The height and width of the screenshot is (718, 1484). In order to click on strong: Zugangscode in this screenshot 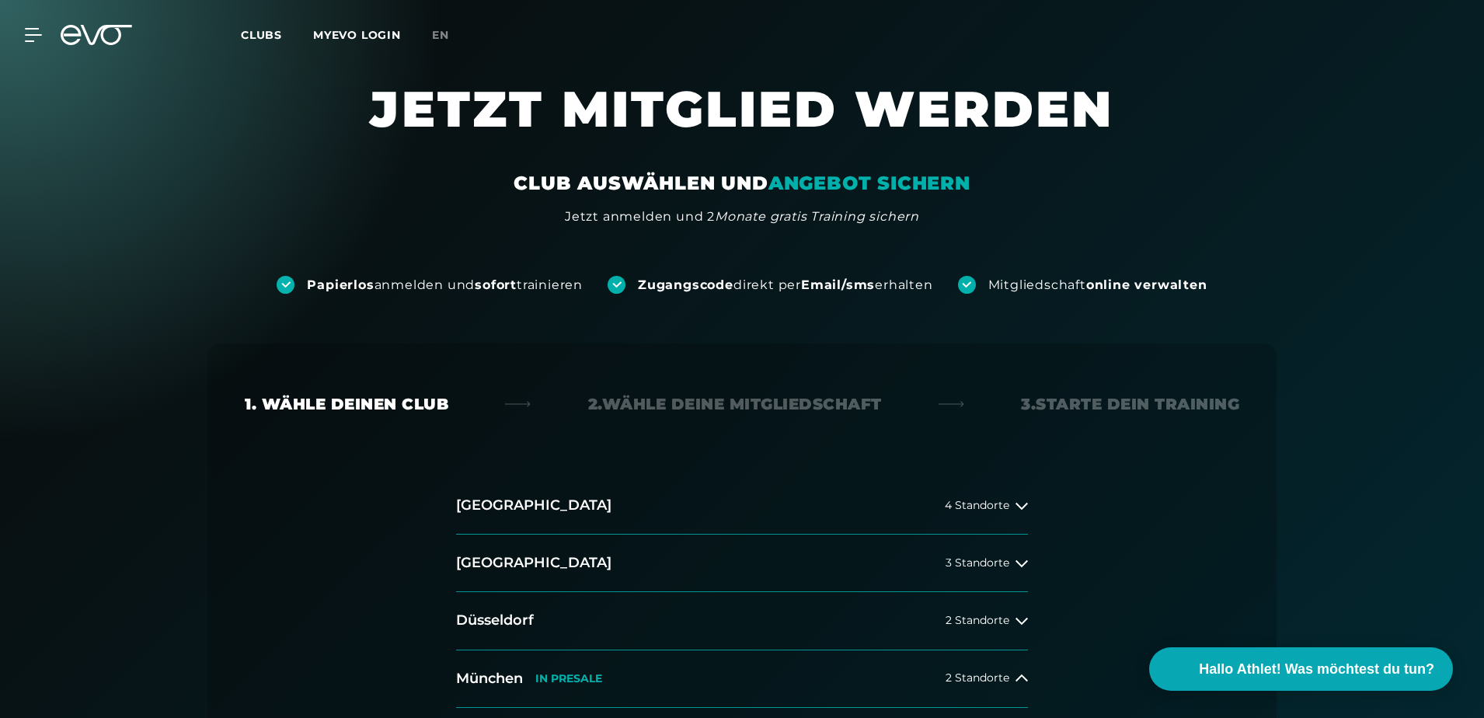, I will do `click(685, 284)`.